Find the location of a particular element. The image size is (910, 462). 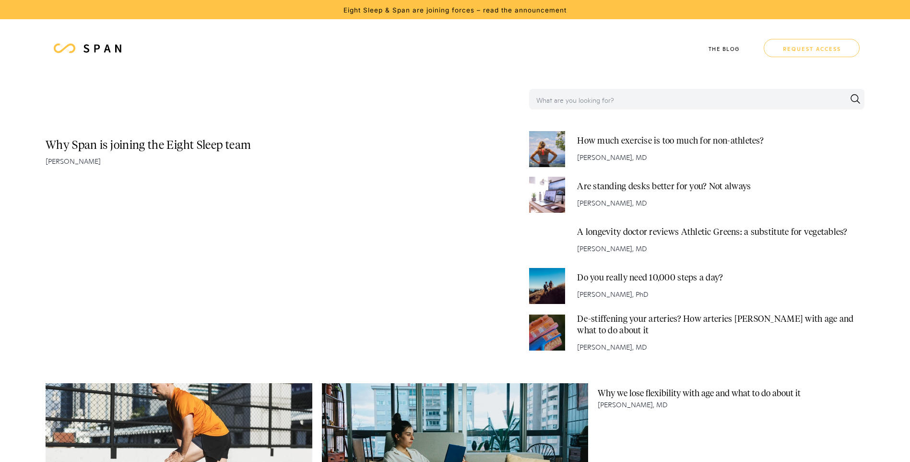

div: Eight Sleep & Span are joining forces – read the announcement is located at coordinates (455, 10).